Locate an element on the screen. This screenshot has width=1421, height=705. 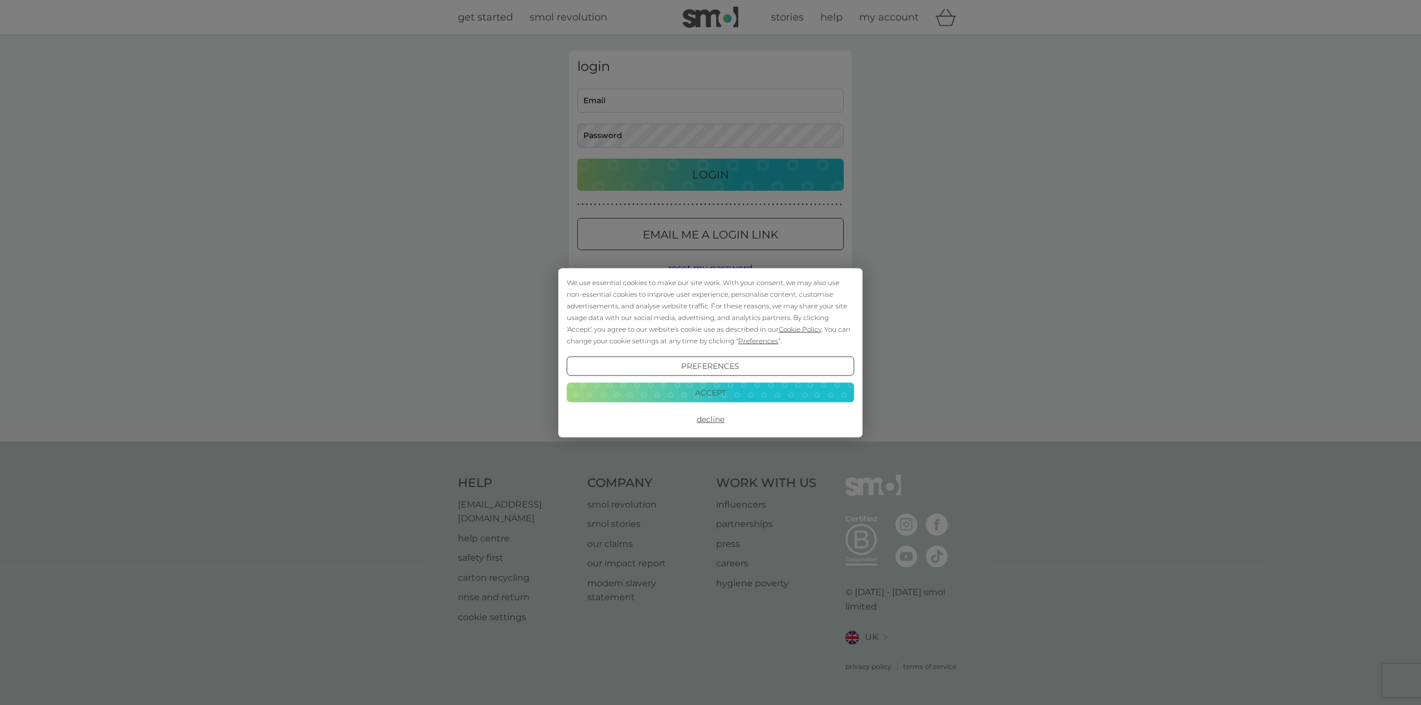
div: Cookie Consent Prompt is located at coordinates (710, 352).